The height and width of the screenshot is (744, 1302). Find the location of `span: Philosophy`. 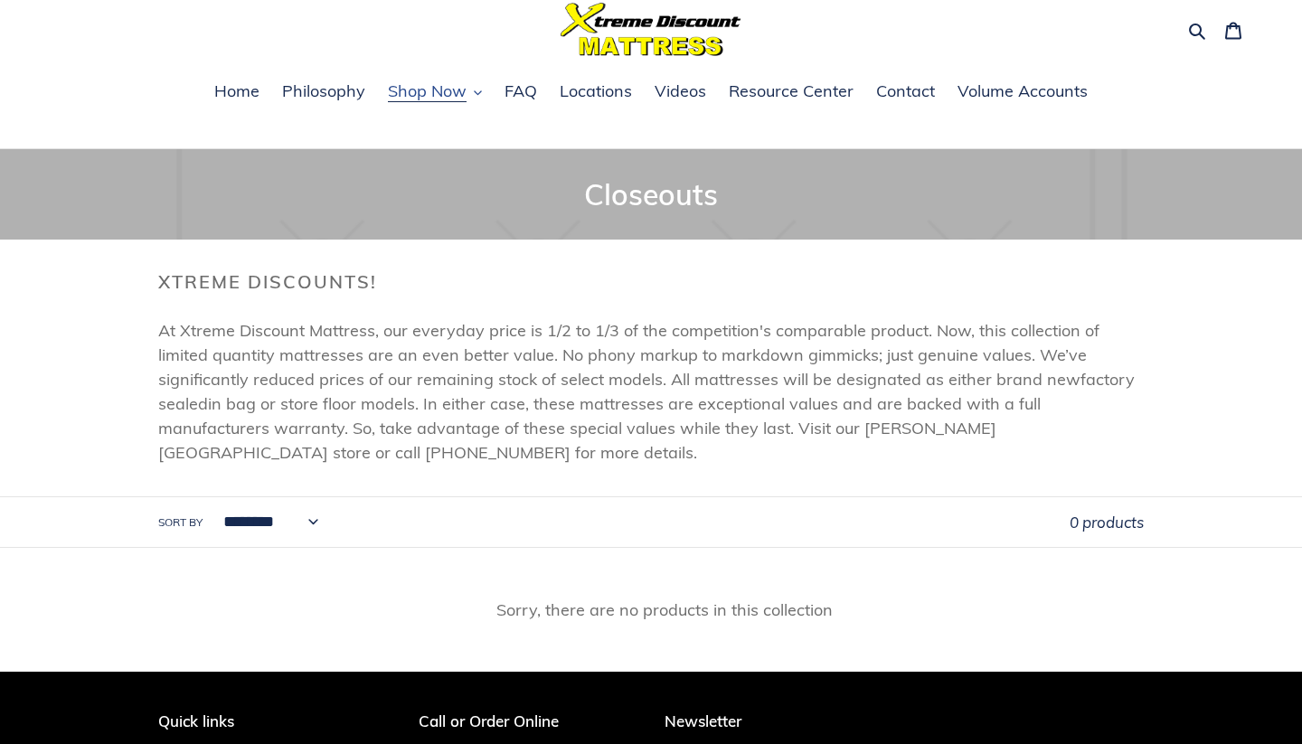

span: Philosophy is located at coordinates (324, 91).